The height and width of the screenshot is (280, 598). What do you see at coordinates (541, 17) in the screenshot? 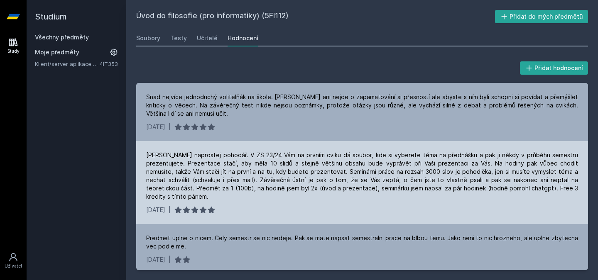
I see `button: Přidat do mých předmětů` at bounding box center [541, 17].